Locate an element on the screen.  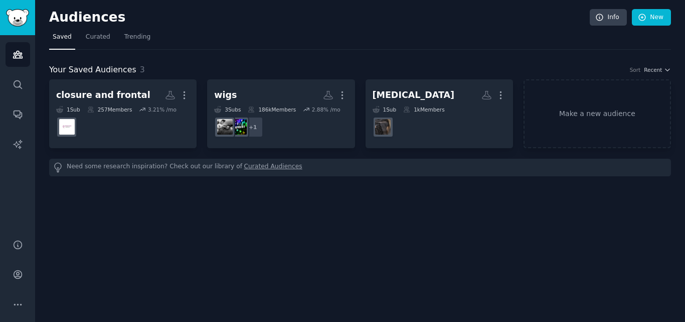
h2: Audiences is located at coordinates (320, 18).